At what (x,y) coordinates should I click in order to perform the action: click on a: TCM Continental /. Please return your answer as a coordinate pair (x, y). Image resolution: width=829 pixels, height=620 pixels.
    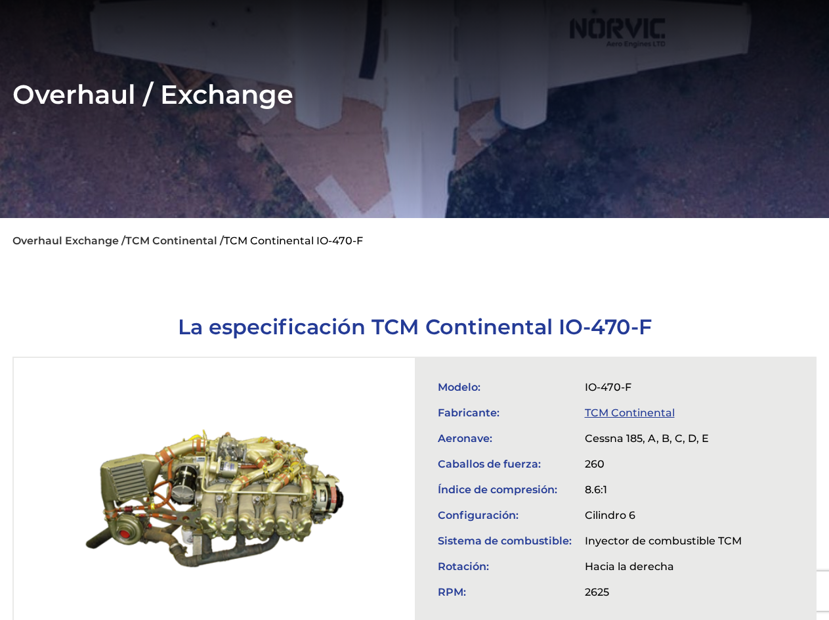
    Looking at the image, I should click on (175, 240).